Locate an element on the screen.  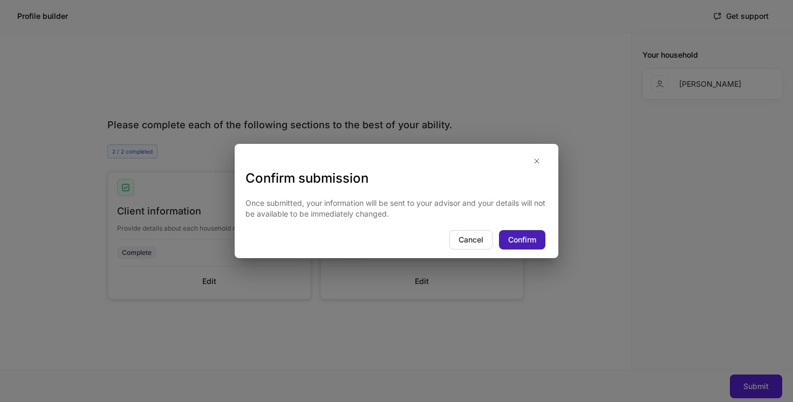
div: Cancel is located at coordinates (471, 240).